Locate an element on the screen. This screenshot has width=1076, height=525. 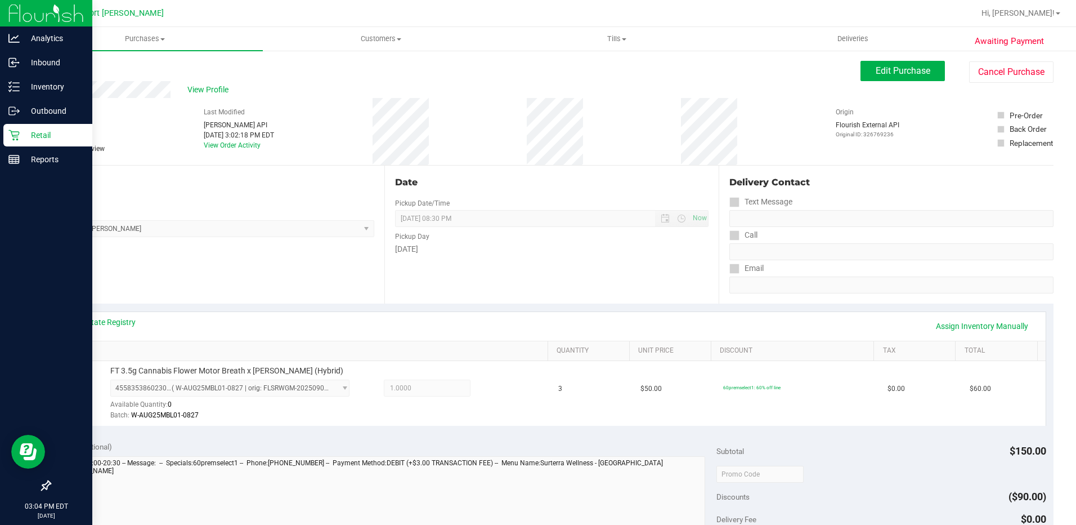
button: Edit Purchase is located at coordinates (903, 71).